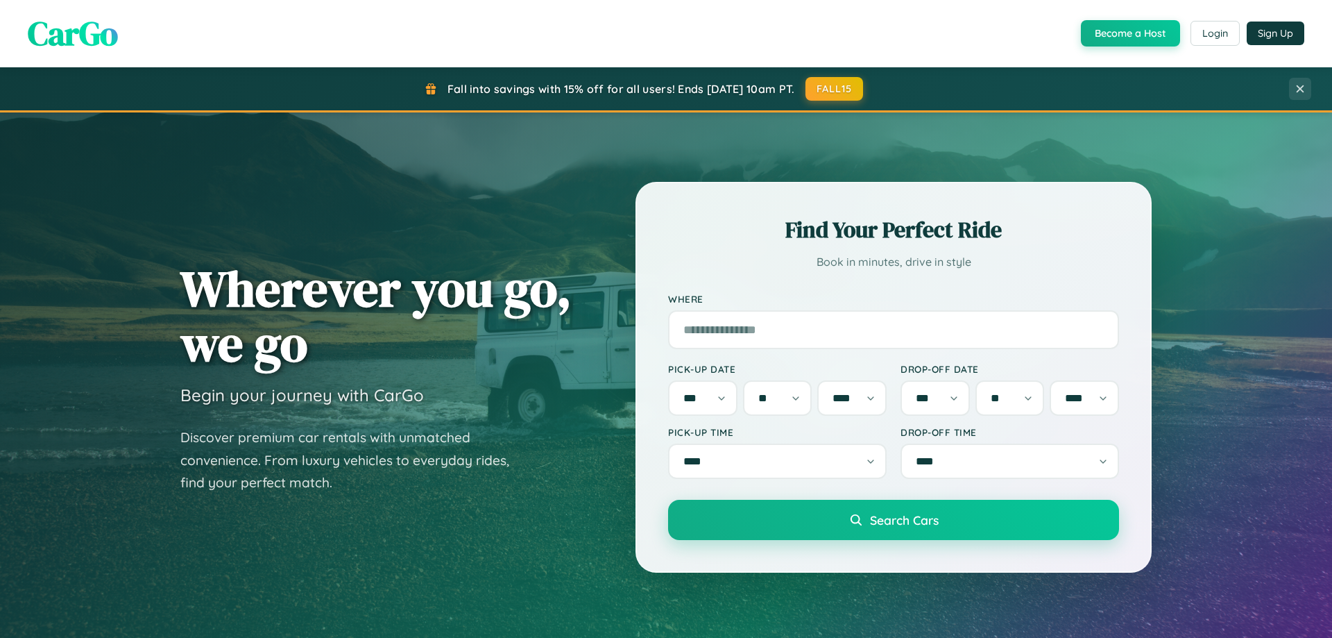 The width and height of the screenshot is (1332, 638). What do you see at coordinates (1130, 33) in the screenshot?
I see `button: Become a Host` at bounding box center [1130, 33].